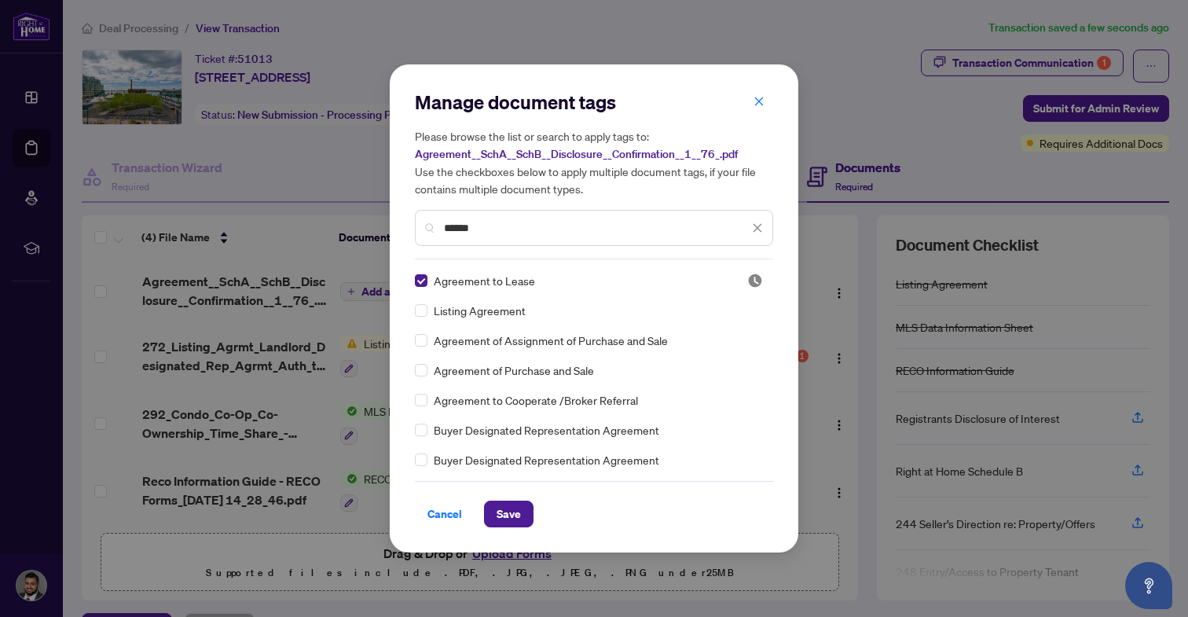 Image resolution: width=1188 pixels, height=617 pixels. What do you see at coordinates (514, 370) in the screenshot?
I see `span: Agreement of Purchase and Sale` at bounding box center [514, 370].